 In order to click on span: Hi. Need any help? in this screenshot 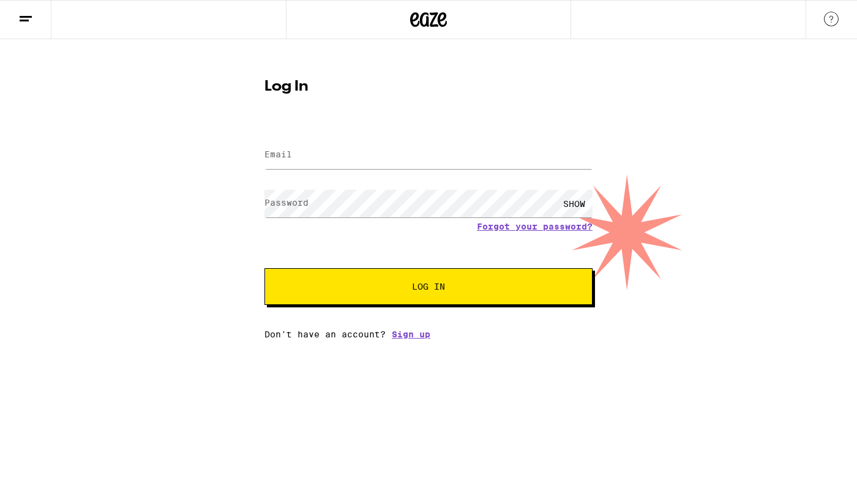, I will do `click(48, 13)`.